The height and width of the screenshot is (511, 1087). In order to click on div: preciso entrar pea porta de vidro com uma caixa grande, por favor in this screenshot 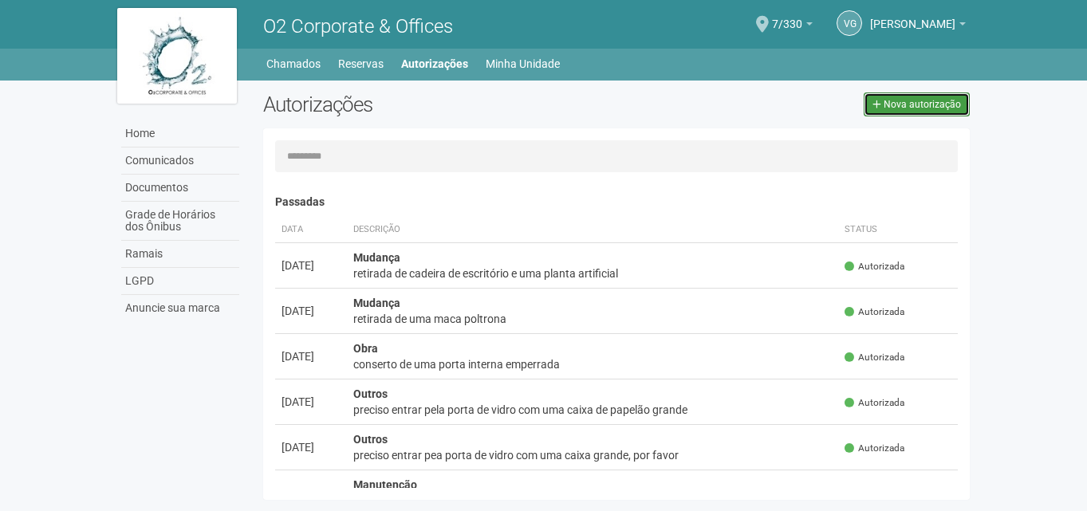, I will do `click(593, 455)`.